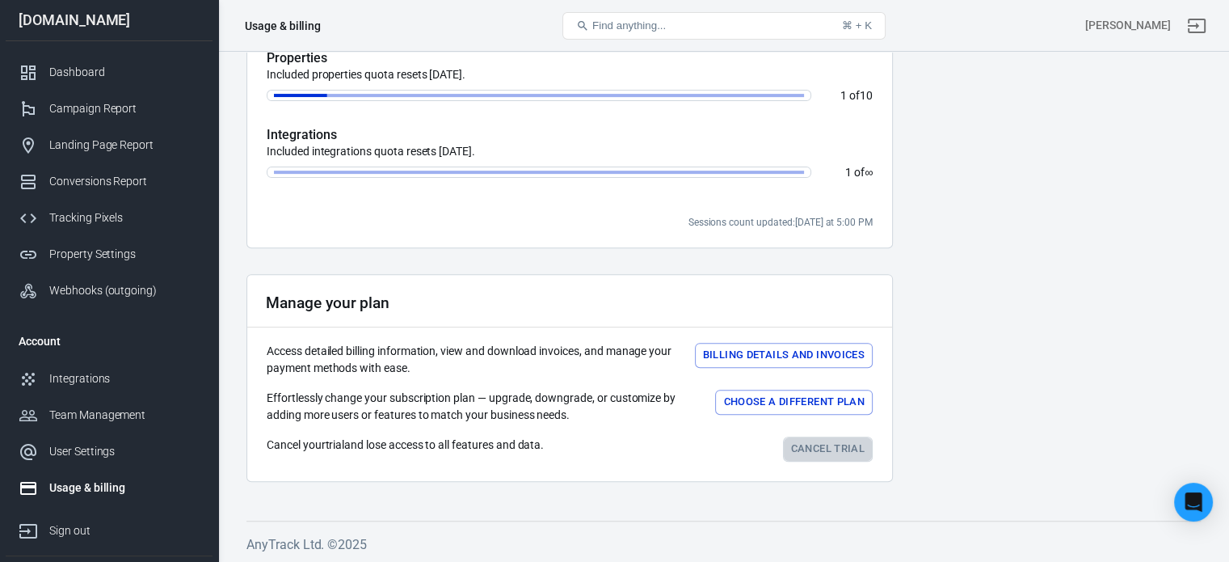  What do you see at coordinates (124, 451) in the screenshot?
I see `div: User Settings` at bounding box center [124, 451].